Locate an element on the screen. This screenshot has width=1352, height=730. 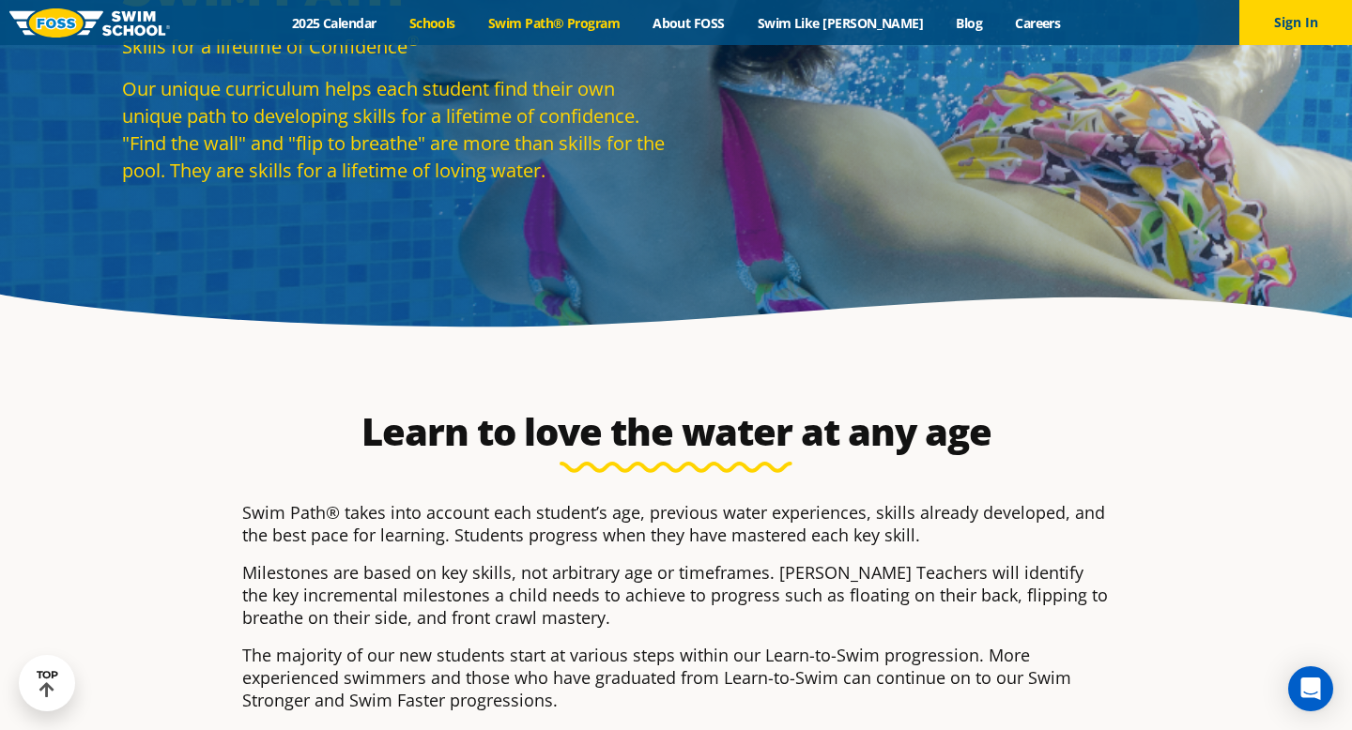
p: The majority of our new students start at various steps within our Learn-to-Swim progression. Mor... is located at coordinates (676, 678).